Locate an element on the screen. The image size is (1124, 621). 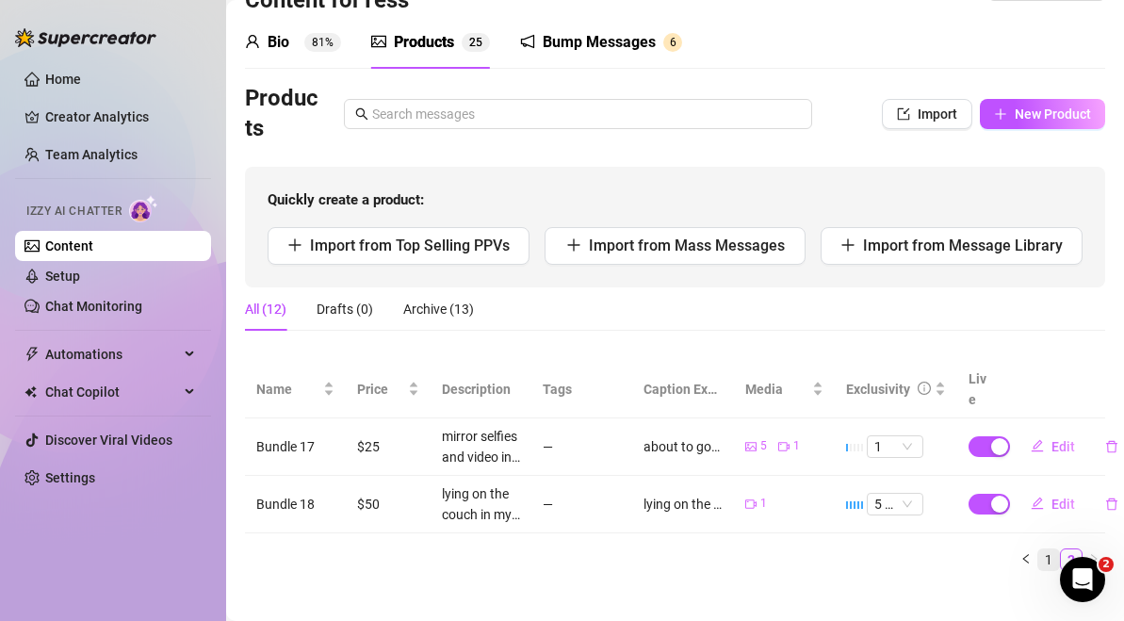
li: Next Page is located at coordinates (1094, 560).